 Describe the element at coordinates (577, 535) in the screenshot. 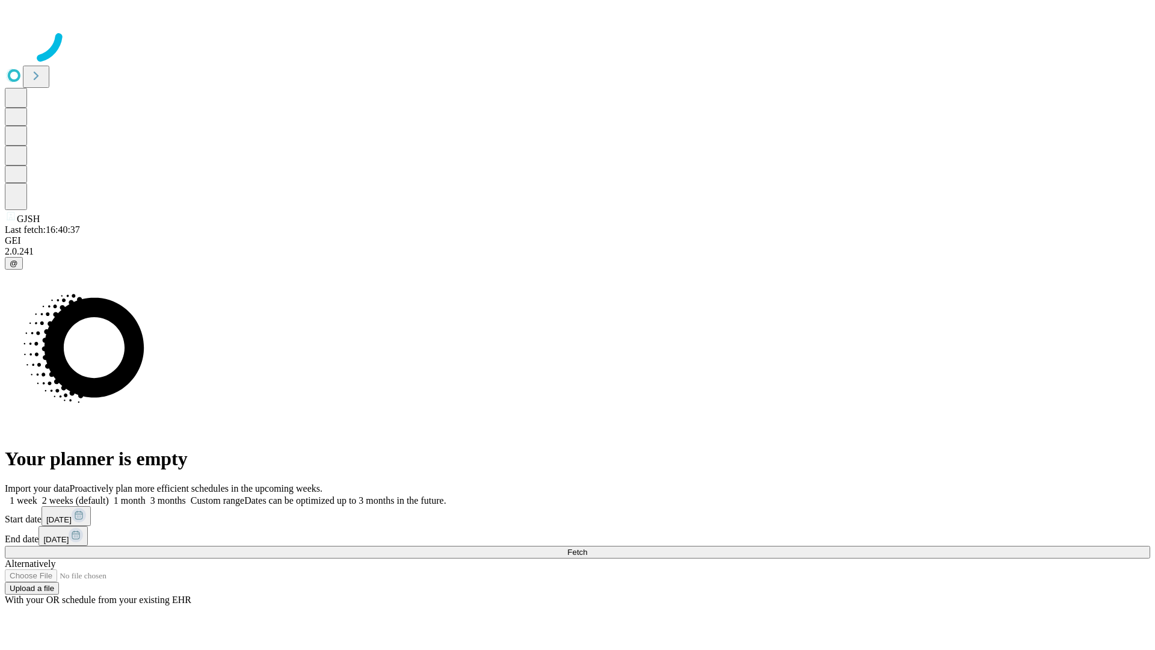

I see `div: End date` at that location.